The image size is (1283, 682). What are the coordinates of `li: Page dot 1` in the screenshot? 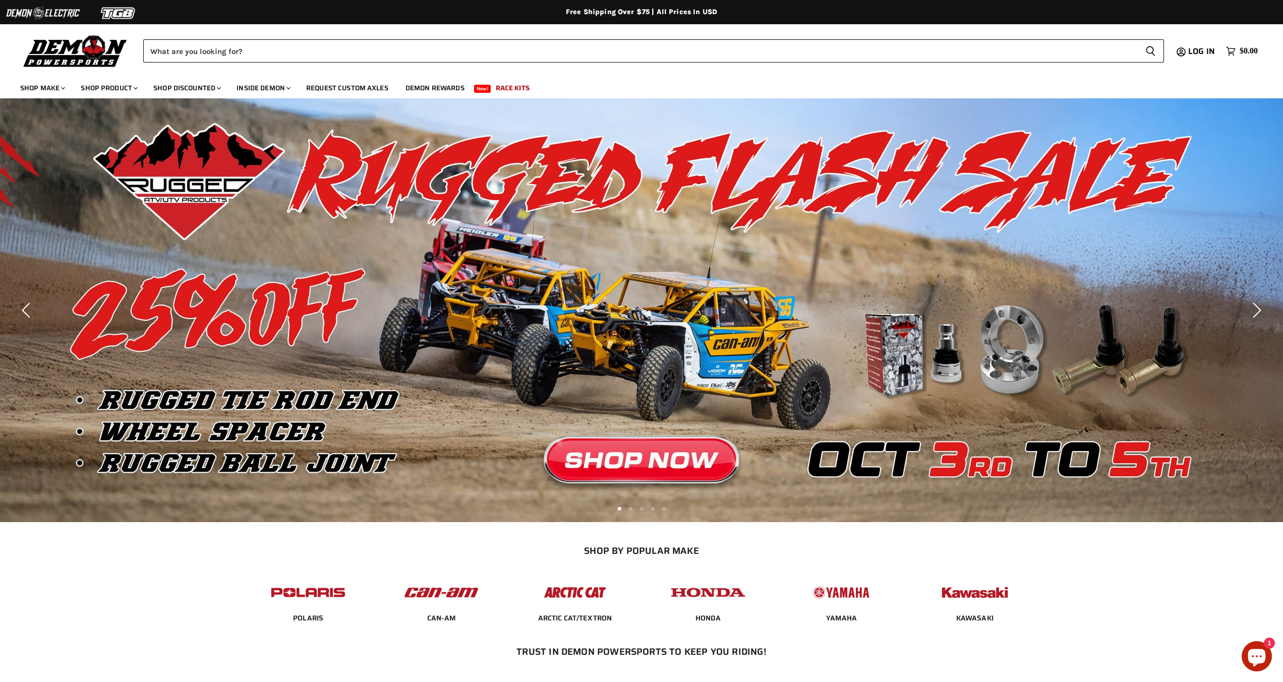 It's located at (619, 508).